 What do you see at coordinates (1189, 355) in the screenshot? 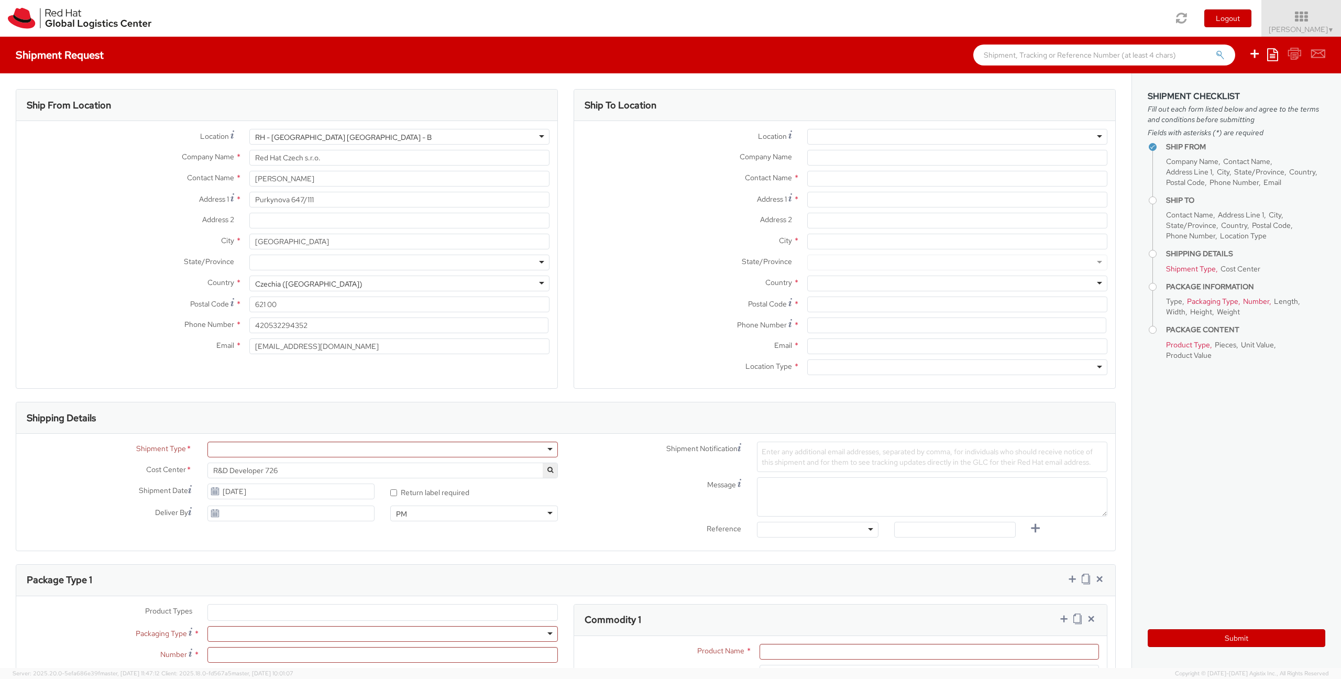
I see `span: Product Value` at bounding box center [1189, 355].